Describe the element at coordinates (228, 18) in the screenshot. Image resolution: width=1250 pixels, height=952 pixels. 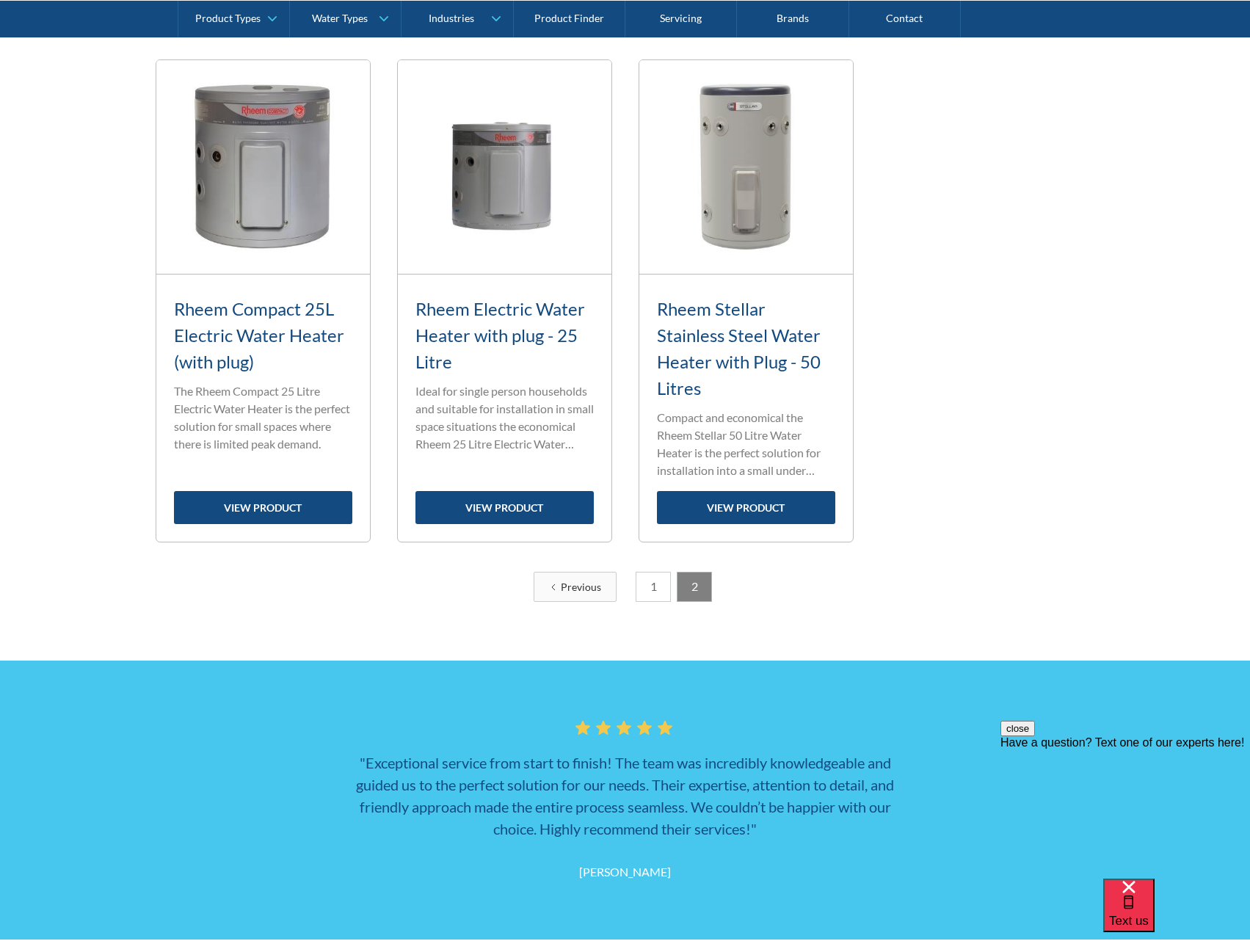
I see `div: Product Types` at that location.